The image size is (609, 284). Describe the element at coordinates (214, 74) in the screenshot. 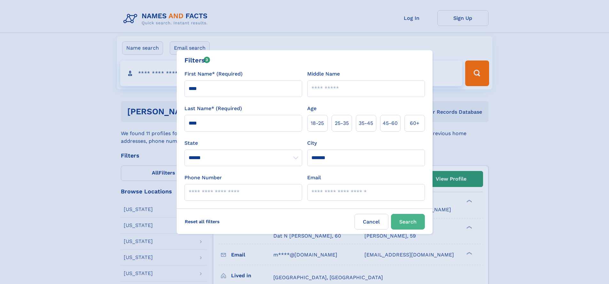

I see `label: First Name* (Required)` at that location.